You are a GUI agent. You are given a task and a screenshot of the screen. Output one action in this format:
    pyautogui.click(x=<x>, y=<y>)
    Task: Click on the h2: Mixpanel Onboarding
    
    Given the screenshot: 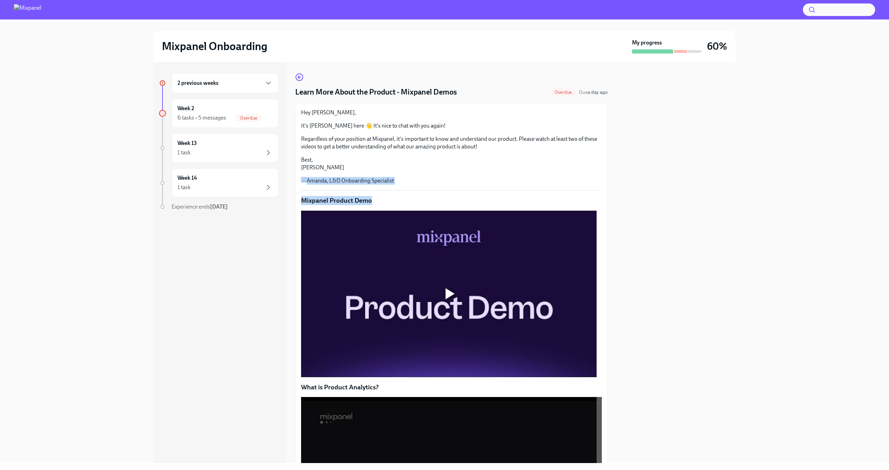 What is the action you would take?
    pyautogui.click(x=215, y=46)
    